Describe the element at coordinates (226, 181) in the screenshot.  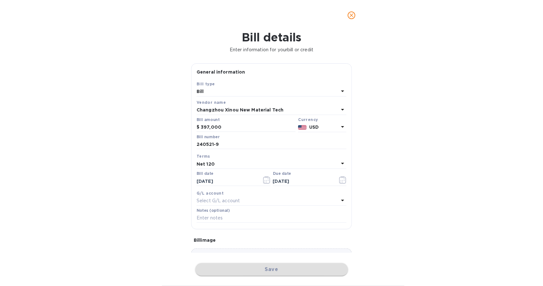
I see `input: Select date` at that location.